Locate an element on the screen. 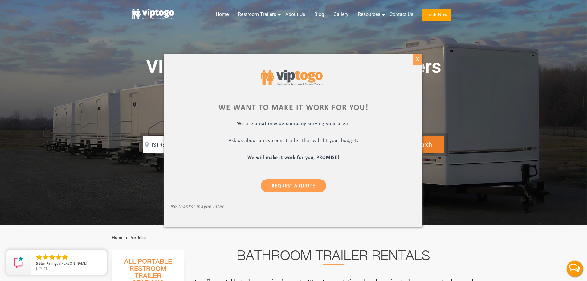 The width and height of the screenshot is (587, 281). p: Ask us about a restroom trailer that will fit your budget, is located at coordinates (293, 141).